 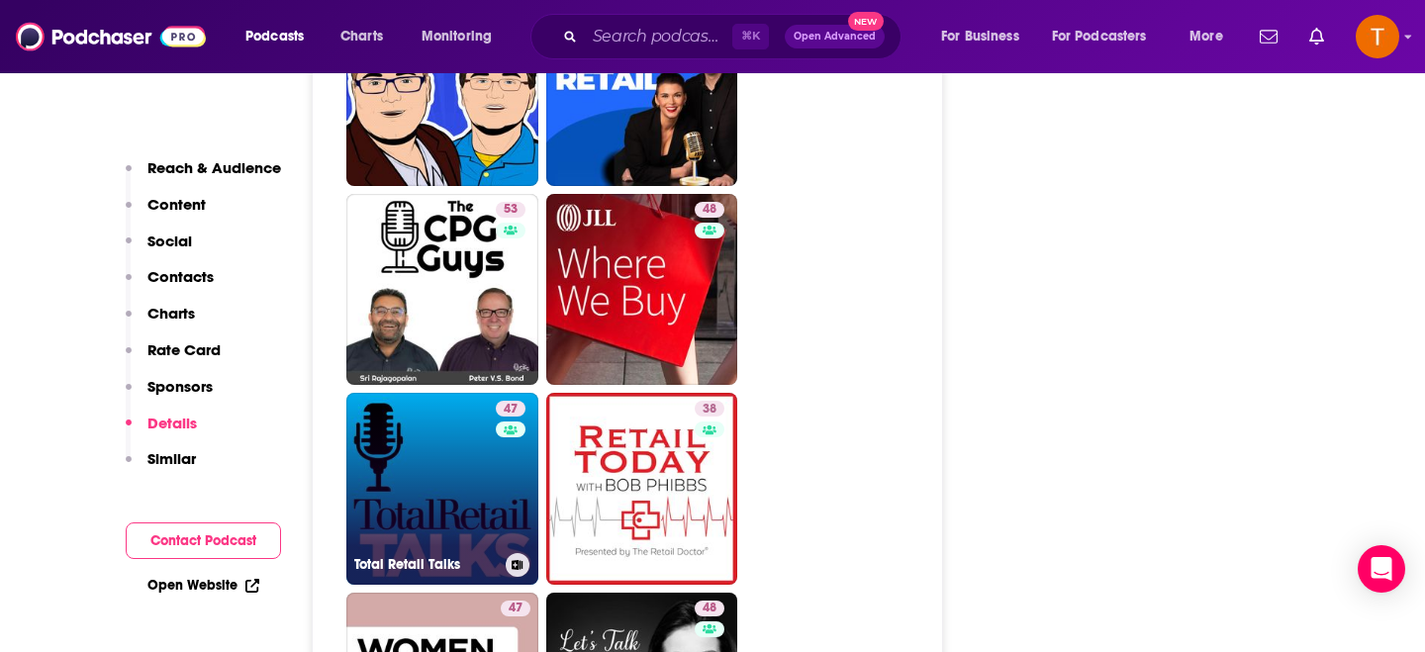 What do you see at coordinates (176, 204) in the screenshot?
I see `p: Content` at bounding box center [176, 204].